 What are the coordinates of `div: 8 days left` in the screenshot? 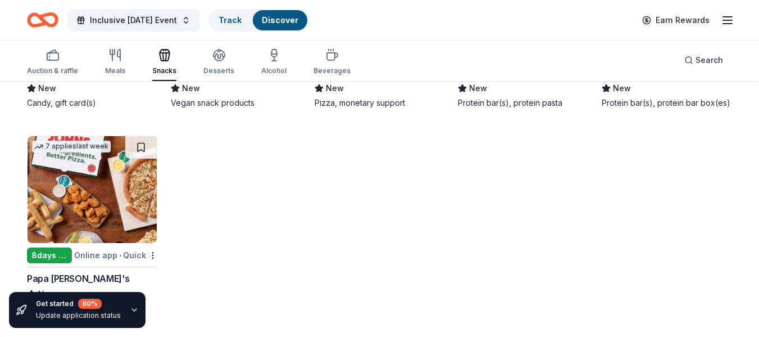 It's located at (49, 255).